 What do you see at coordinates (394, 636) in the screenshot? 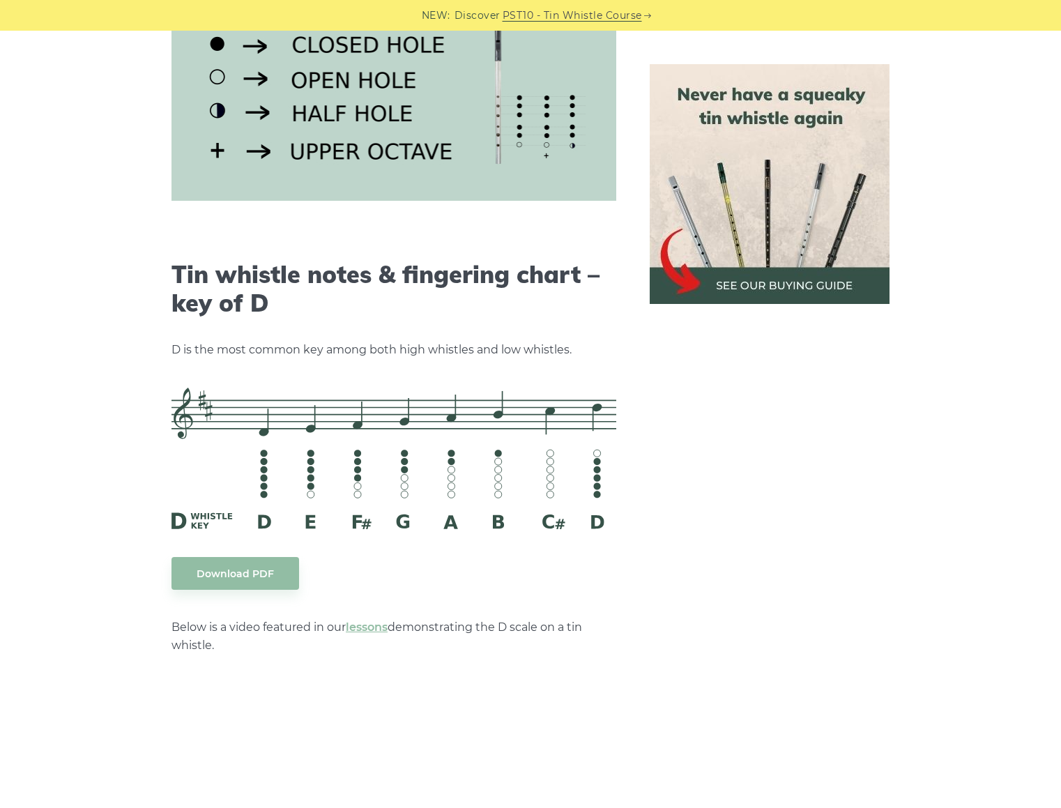
I see `p: Below is a video featured in our demonstrating the D scale on a tin whistle.` at bounding box center [394, 636].